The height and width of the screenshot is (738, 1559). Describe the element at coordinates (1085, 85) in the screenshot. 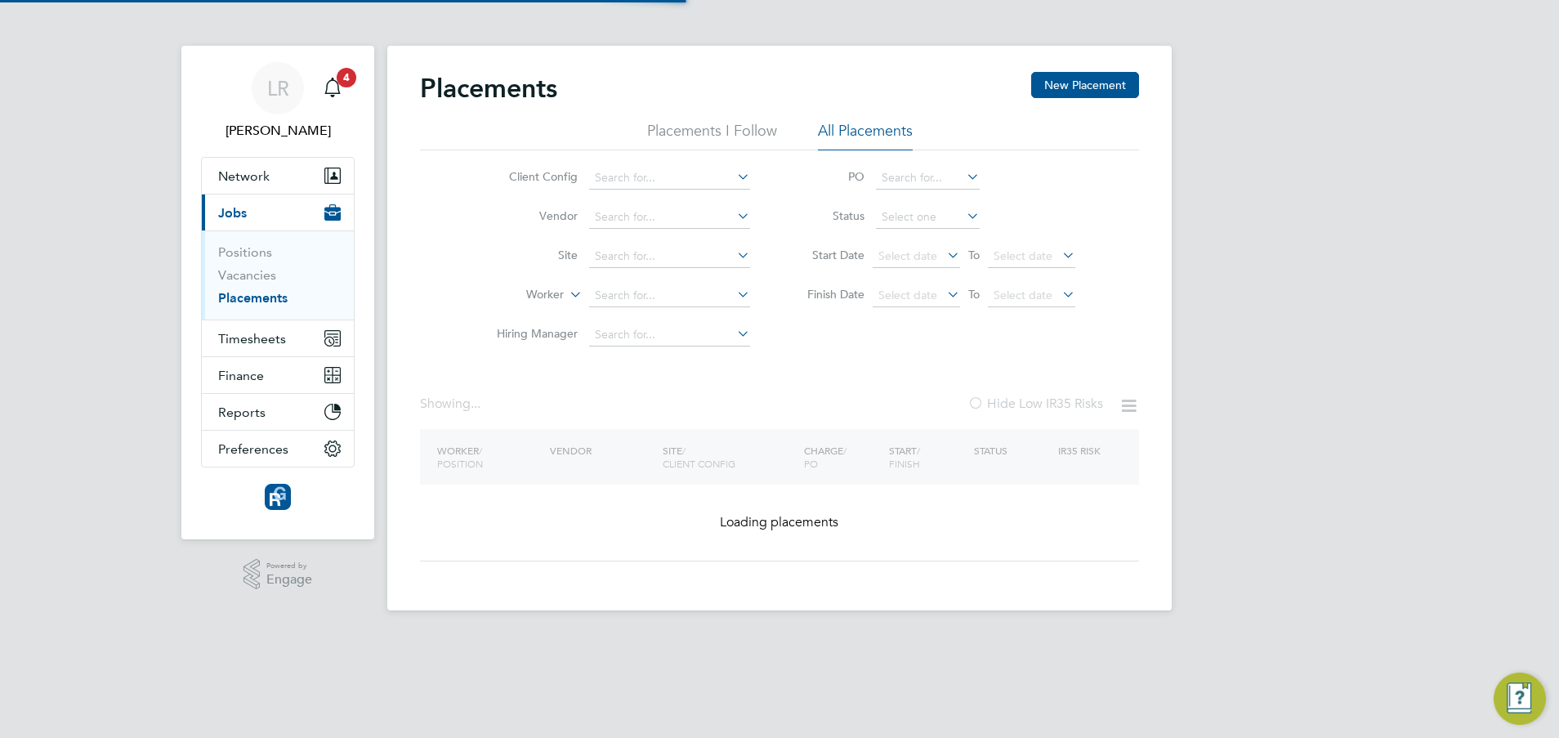

I see `button: New Placement` at that location.